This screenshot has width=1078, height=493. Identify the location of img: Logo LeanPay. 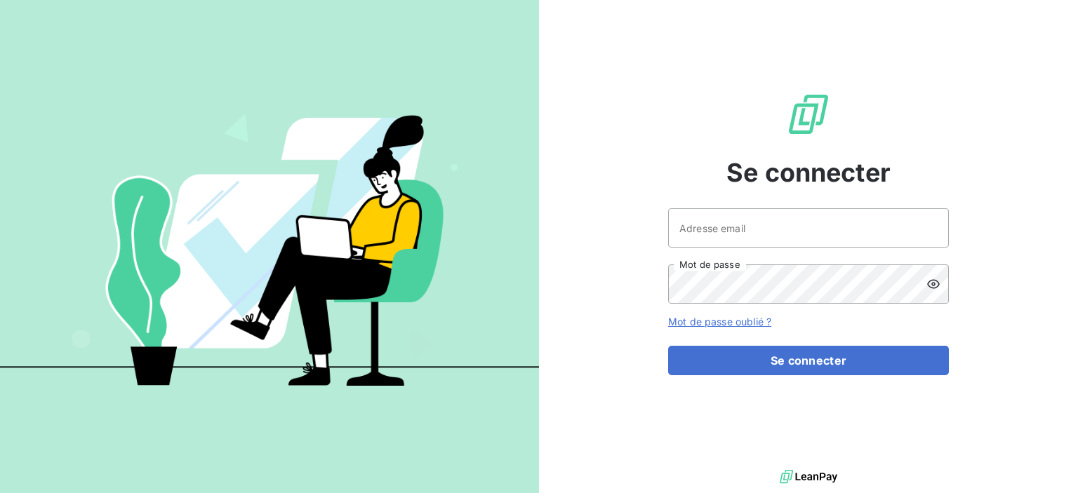
(808, 114).